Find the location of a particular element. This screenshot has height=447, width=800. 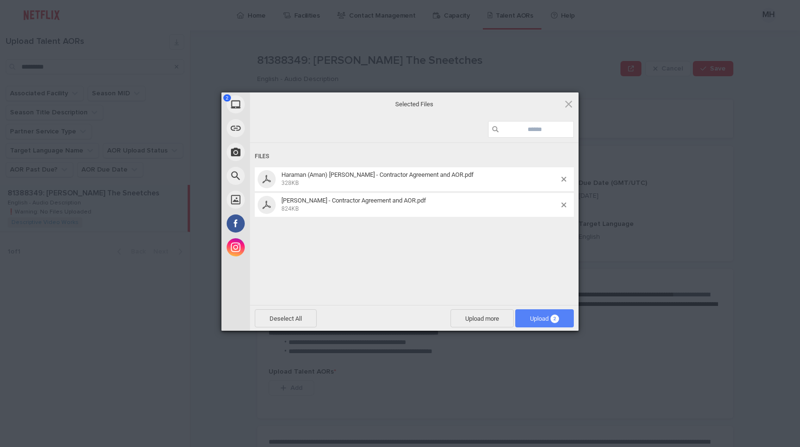

span: Click here or hit ESC to close picker is located at coordinates (569, 104).